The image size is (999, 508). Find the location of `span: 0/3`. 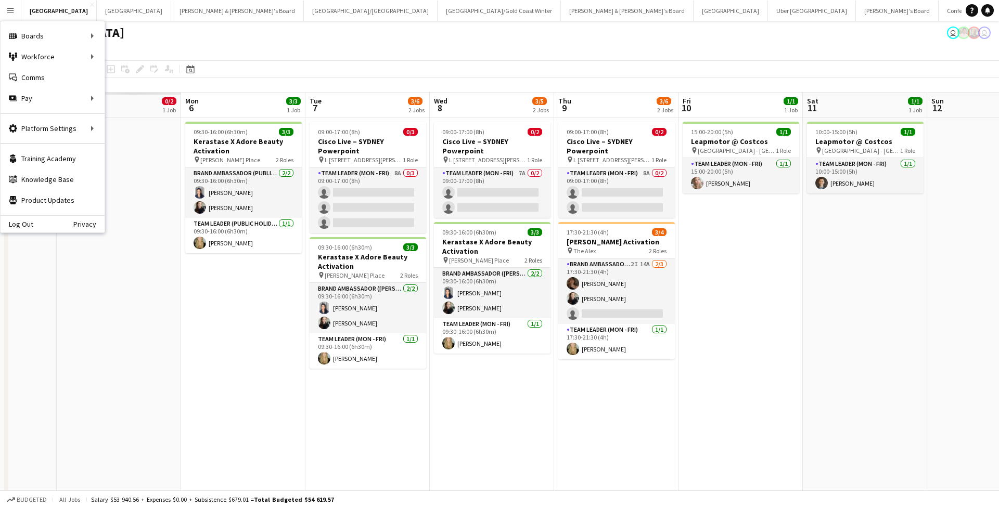

span: 0/3 is located at coordinates (410, 132).